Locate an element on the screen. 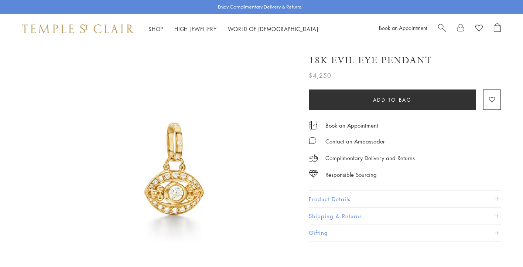 The width and height of the screenshot is (523, 267). img: icon_delivery.svg is located at coordinates (313, 158).